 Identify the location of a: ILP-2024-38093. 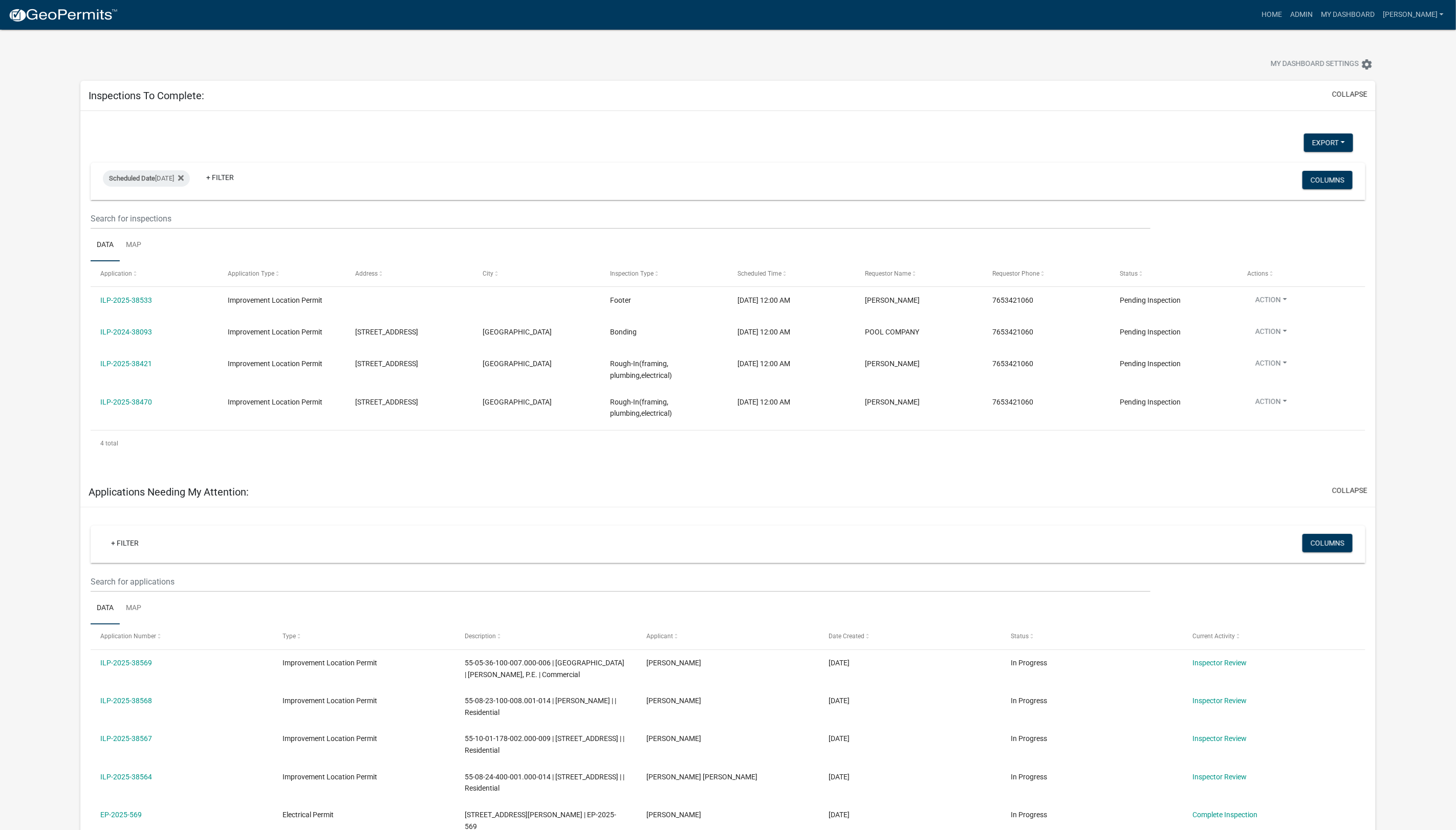
(126, 332).